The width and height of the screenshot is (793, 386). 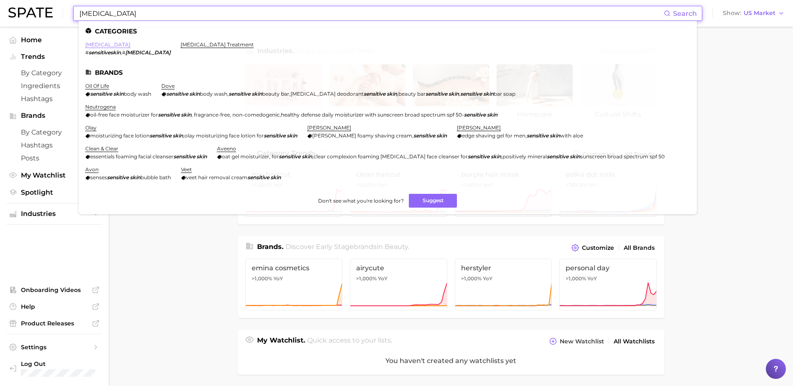 I want to click on a: clean & clear, so click(x=102, y=148).